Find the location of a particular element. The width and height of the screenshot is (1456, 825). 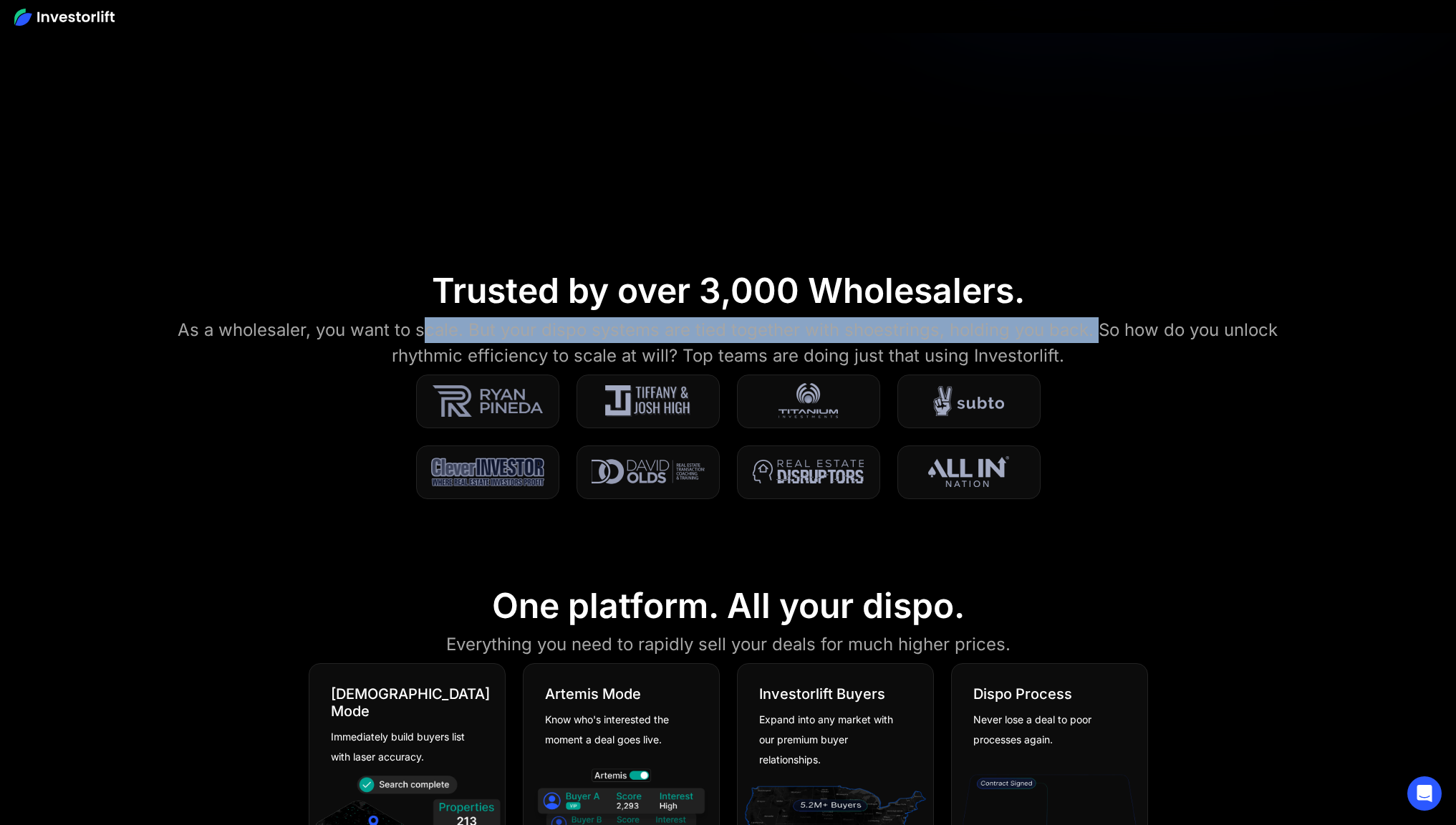

div: Trusted by over 3,000 Wholesalers. is located at coordinates (728, 291).